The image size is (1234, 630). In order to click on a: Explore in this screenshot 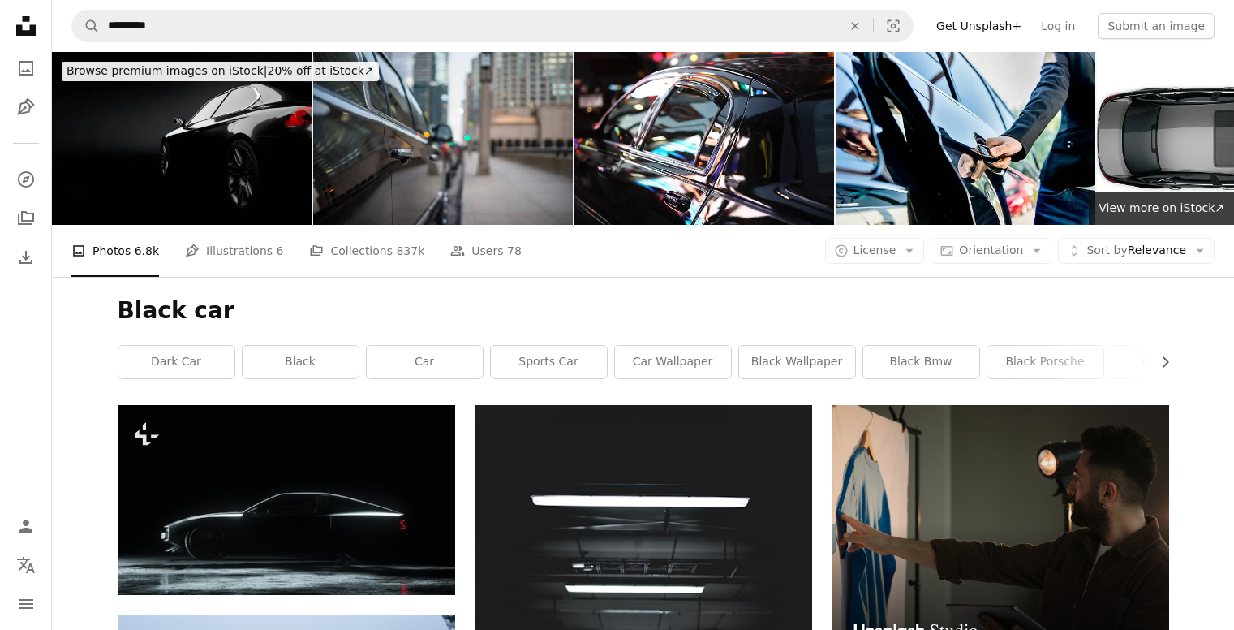, I will do `click(26, 179)`.